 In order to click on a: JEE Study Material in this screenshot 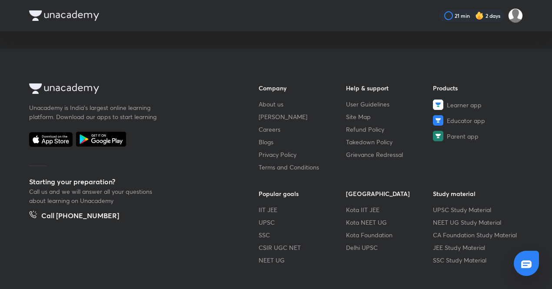, I will do `click(477, 247)`.